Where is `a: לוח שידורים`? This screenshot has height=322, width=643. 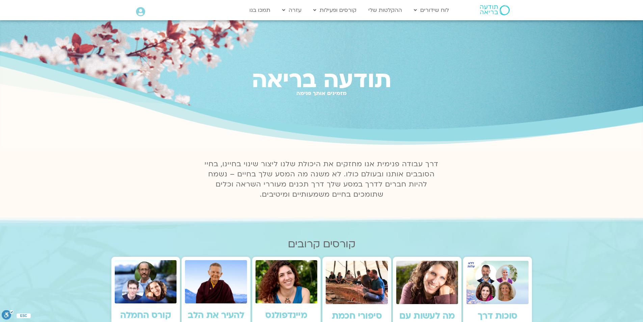 a: לוח שידורים is located at coordinates (431, 10).